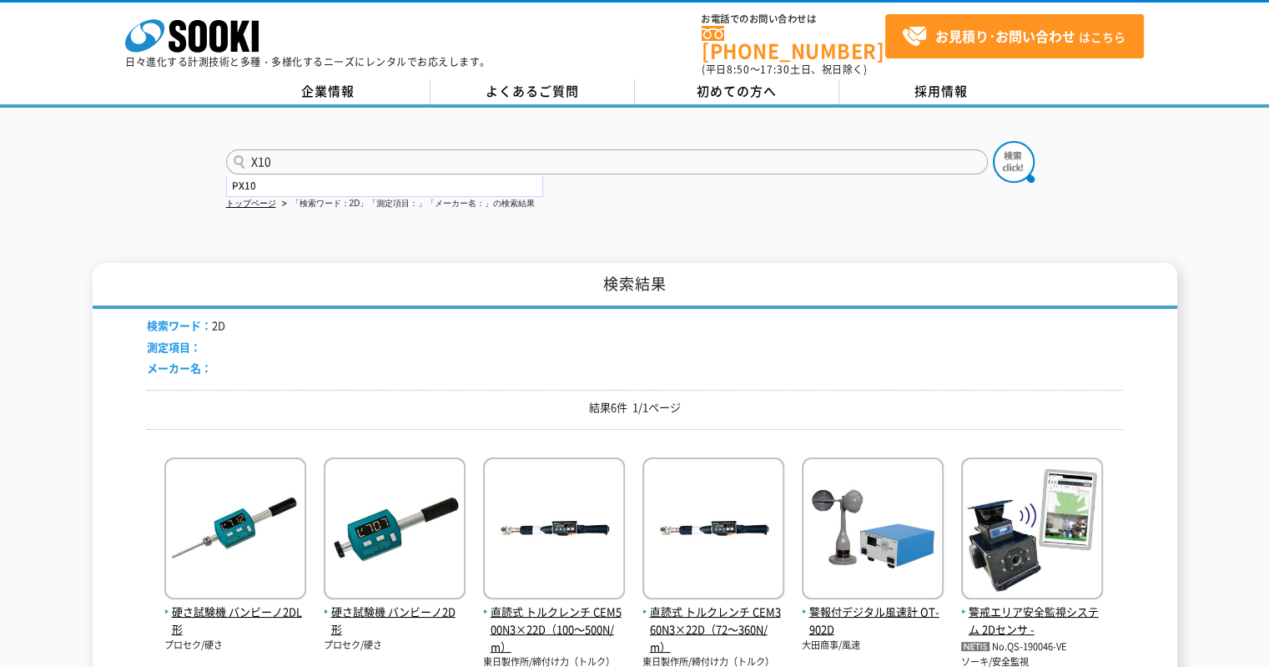  I want to click on a: トップページ, so click(251, 203).